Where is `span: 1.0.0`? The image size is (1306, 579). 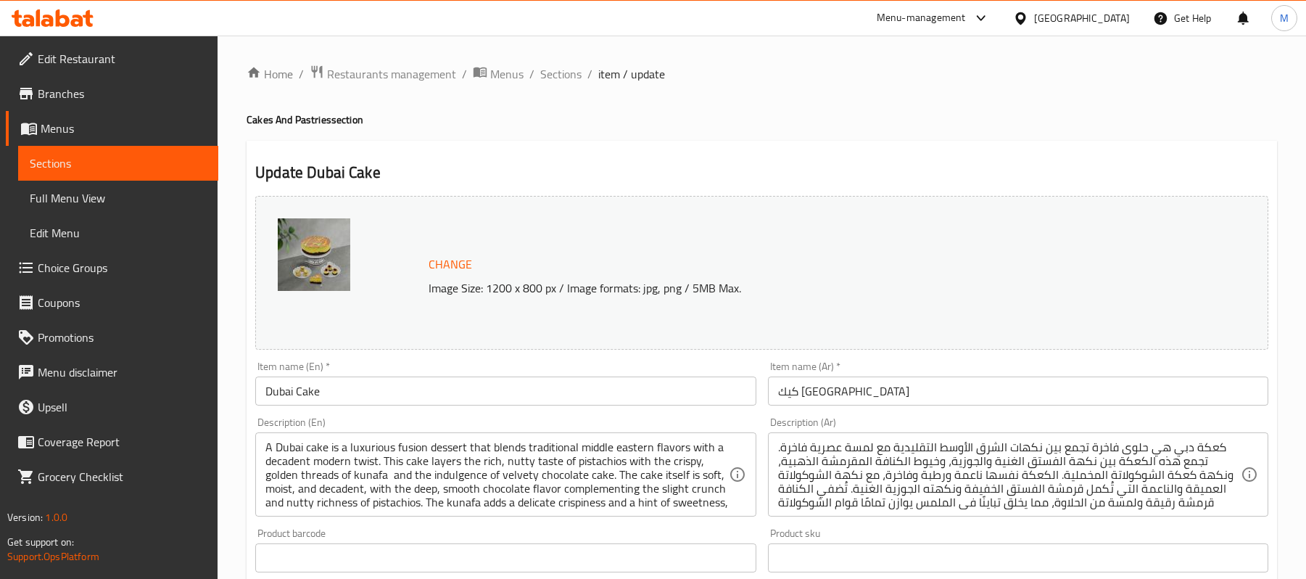
span: 1.0.0 is located at coordinates (56, 517).